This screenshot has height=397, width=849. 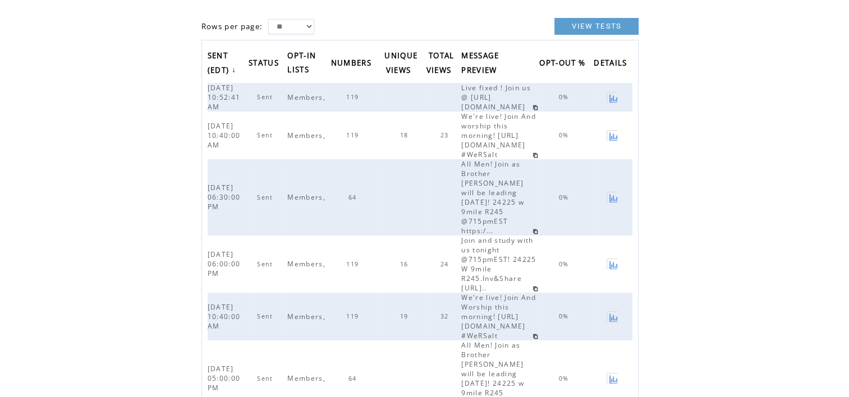 I want to click on a: MESSAGE PREVIEW, so click(x=481, y=63).